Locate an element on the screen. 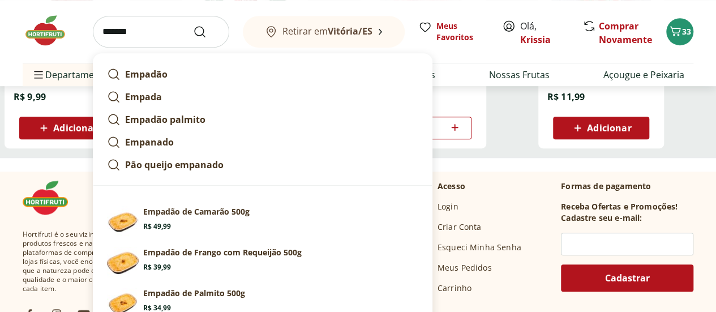 The image size is (716, 312). strong: Empadão is located at coordinates (146, 74).